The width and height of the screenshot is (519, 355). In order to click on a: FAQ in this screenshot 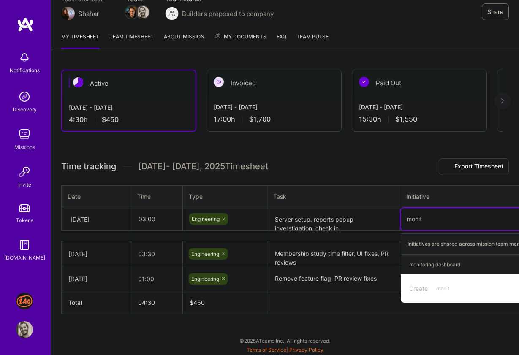, I will do `click(281, 41)`.